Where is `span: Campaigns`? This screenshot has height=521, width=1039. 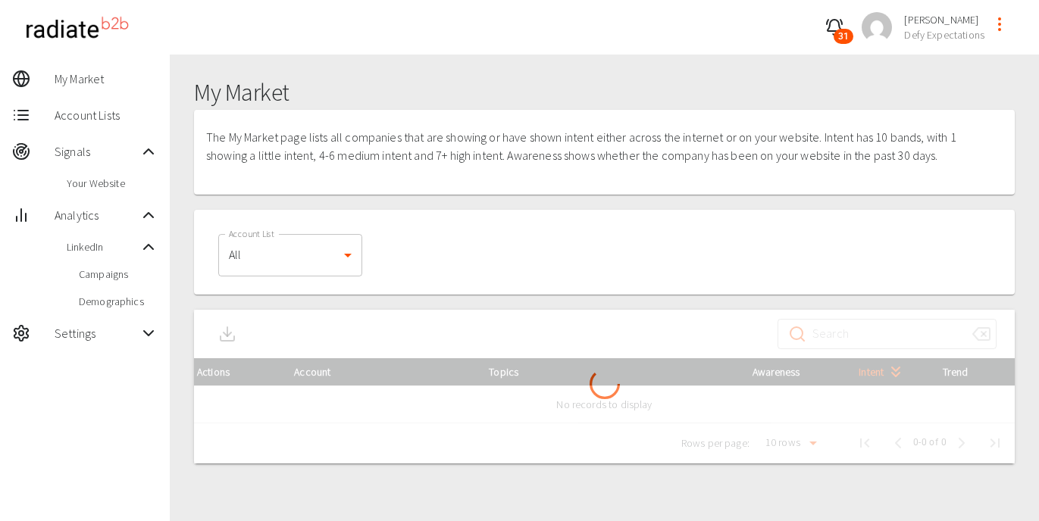 span: Campaigns is located at coordinates (118, 274).